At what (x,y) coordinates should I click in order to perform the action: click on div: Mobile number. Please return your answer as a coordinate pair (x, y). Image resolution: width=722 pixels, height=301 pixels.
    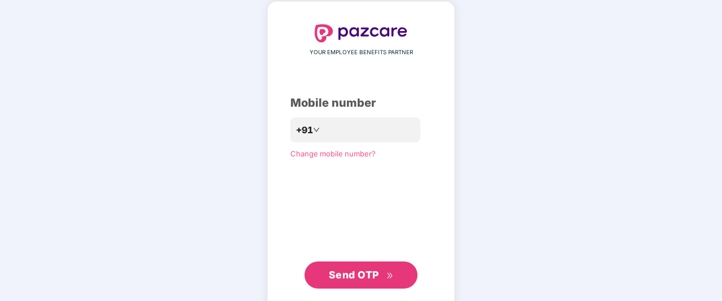
    Looking at the image, I should click on (361, 103).